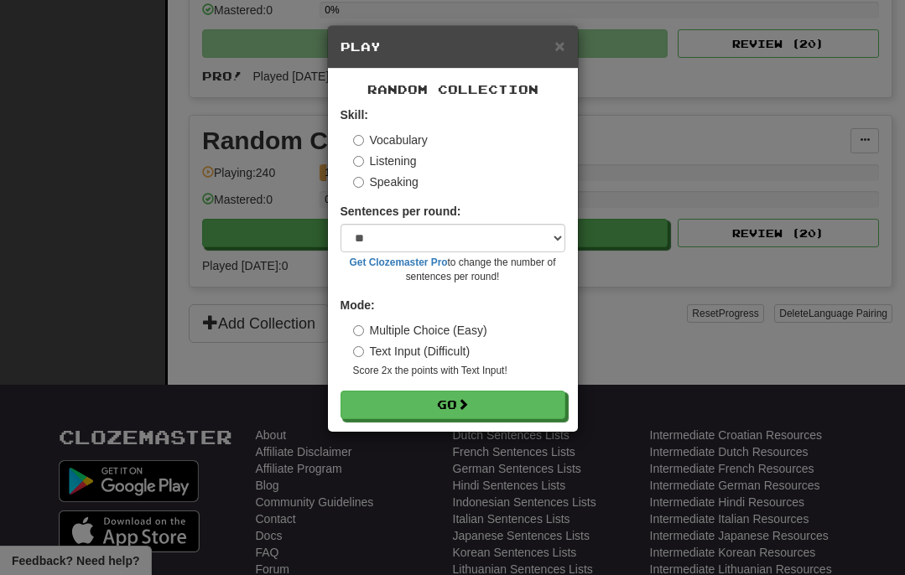  I want to click on label: Listening, so click(385, 161).